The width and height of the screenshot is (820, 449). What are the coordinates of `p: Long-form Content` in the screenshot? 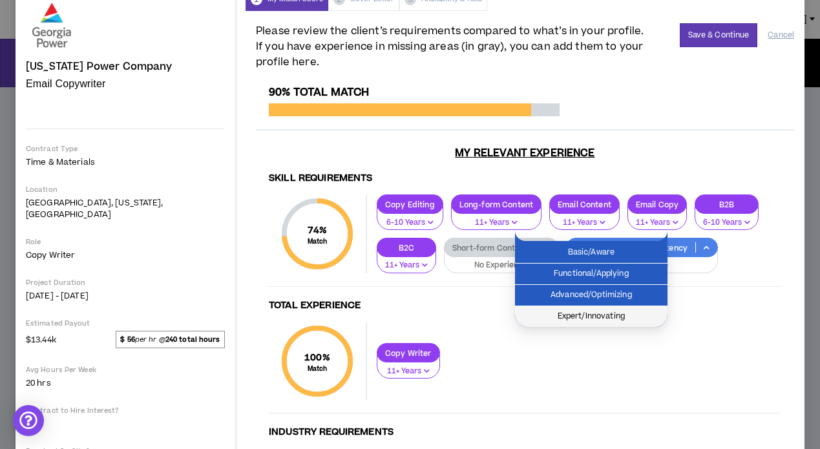 It's located at (496, 204).